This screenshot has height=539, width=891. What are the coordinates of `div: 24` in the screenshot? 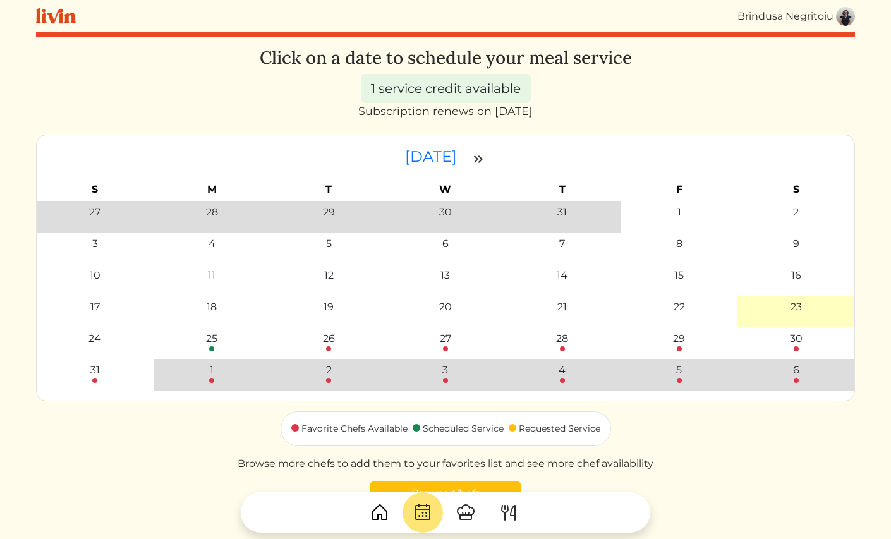 It's located at (95, 339).